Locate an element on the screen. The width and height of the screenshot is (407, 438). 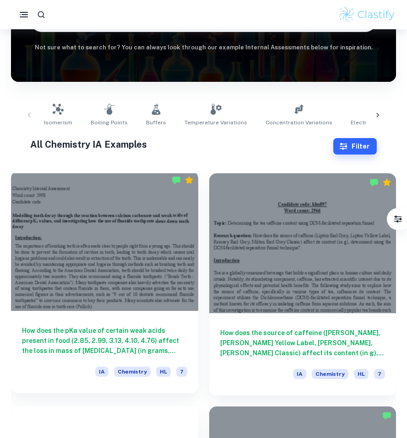
h6: Not sure what to search for? You can always look through our example Internal Assessments below f... is located at coordinates (203, 48).